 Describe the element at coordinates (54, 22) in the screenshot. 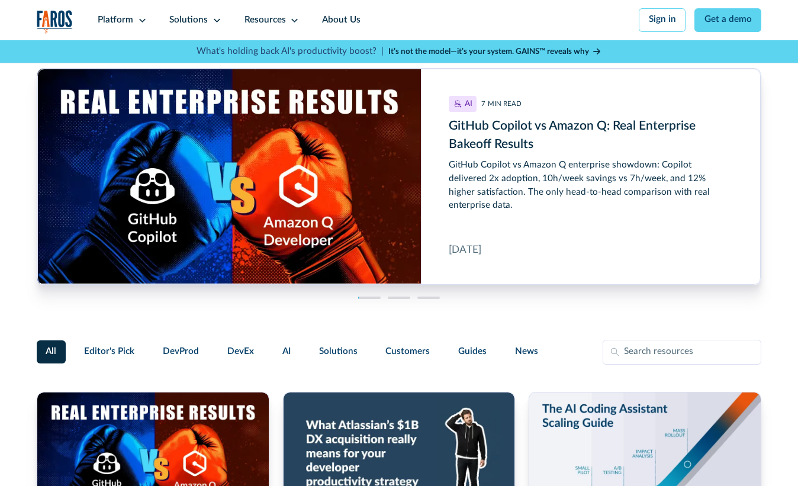

I see `a: home` at that location.